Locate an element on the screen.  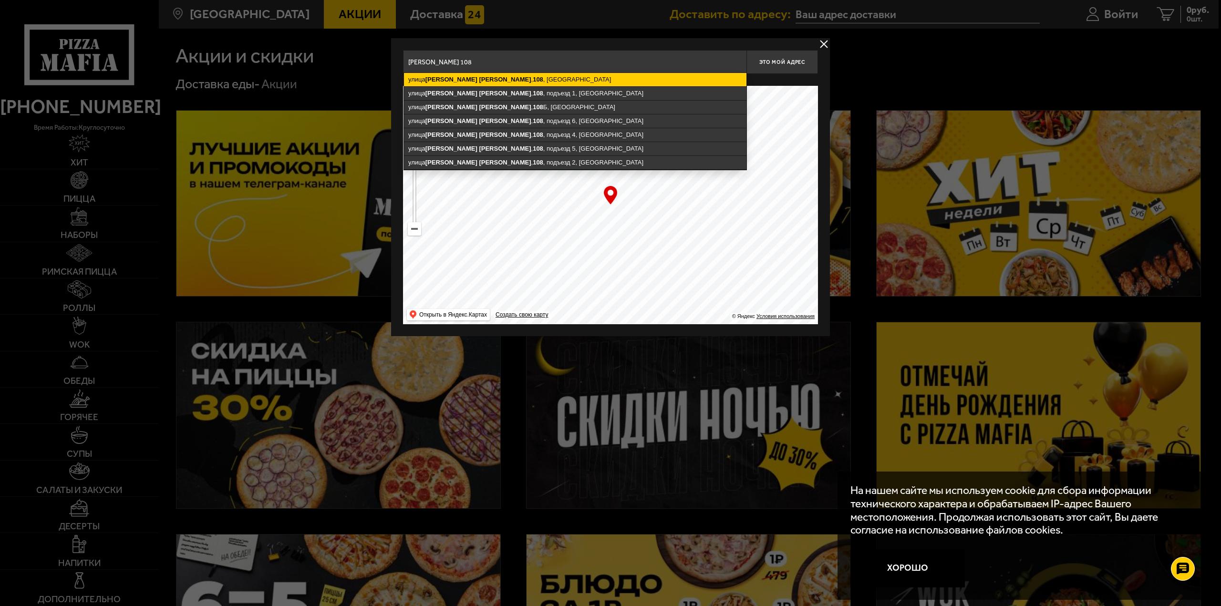
a: Создать свою карту is located at coordinates (522, 315).